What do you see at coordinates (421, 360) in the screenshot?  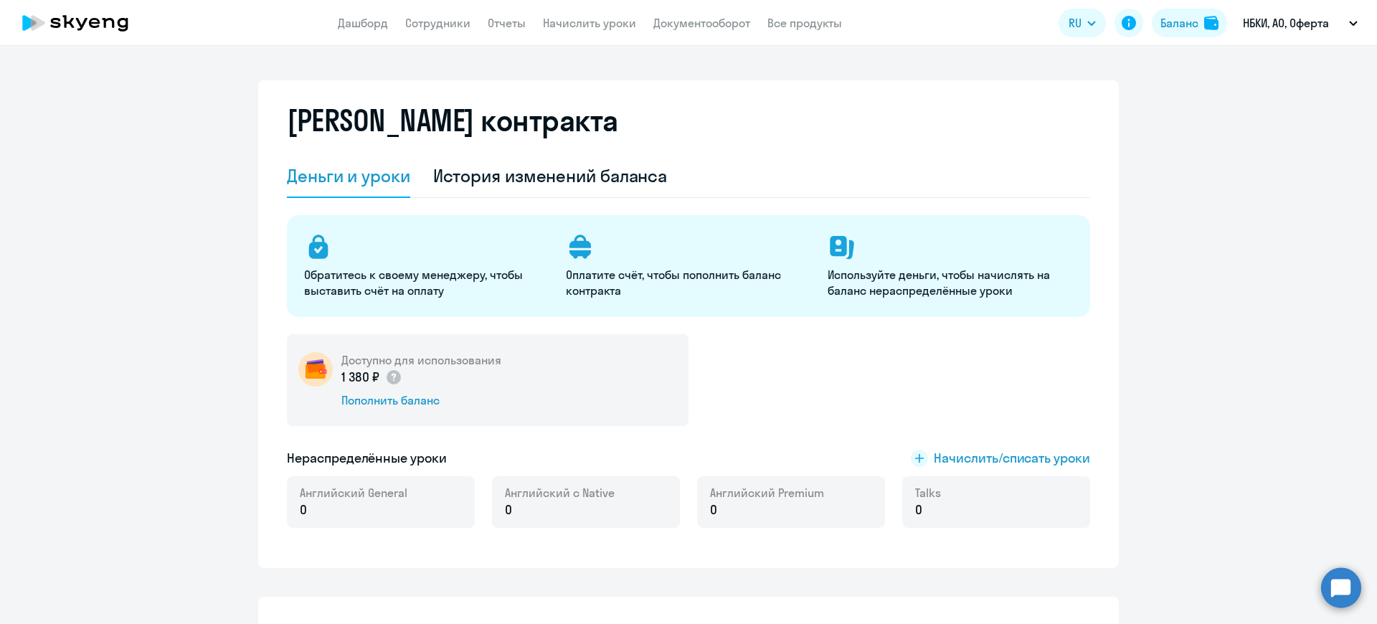 I see `h5: Доступно для использования` at bounding box center [421, 360].